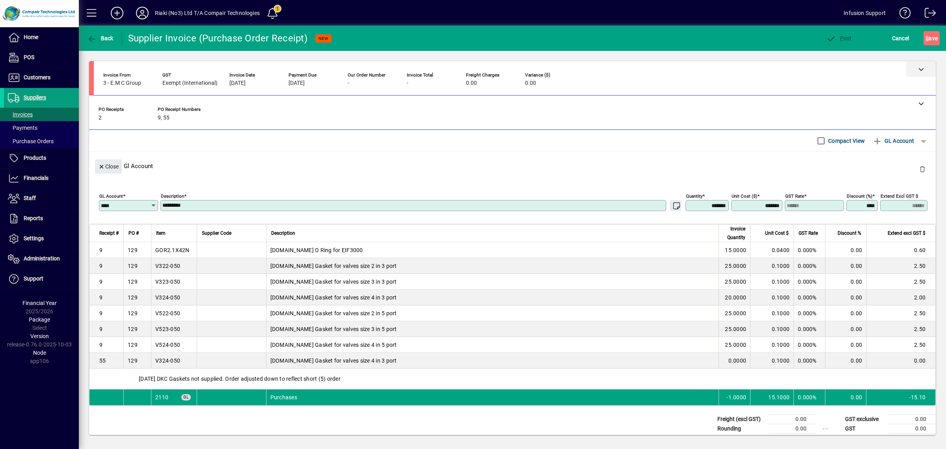 Image resolution: width=946 pixels, height=449 pixels. What do you see at coordinates (34, 238) in the screenshot?
I see `span: Settings` at bounding box center [34, 238].